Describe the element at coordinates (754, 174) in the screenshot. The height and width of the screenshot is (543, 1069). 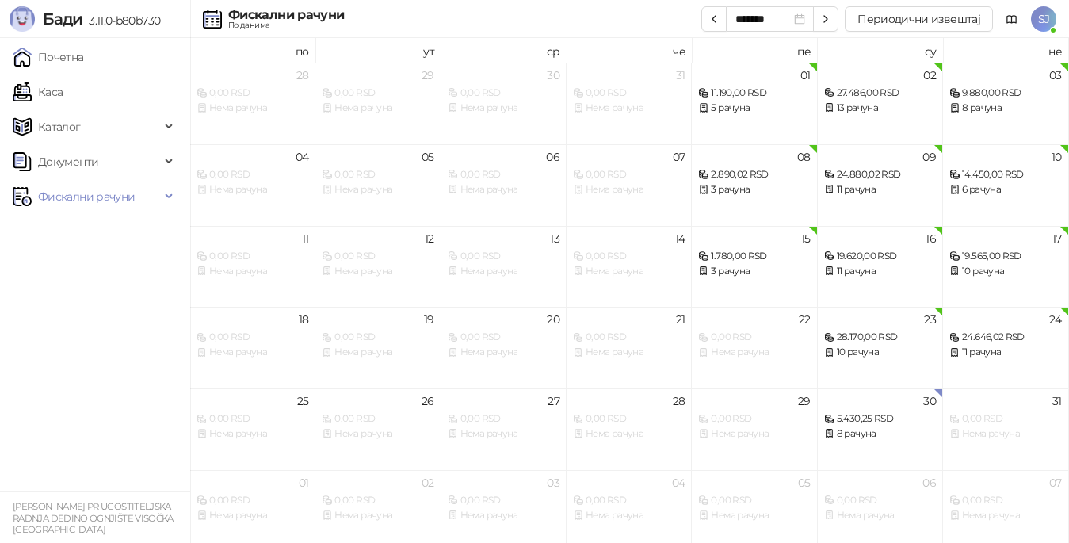
I see `div: 2.890,02 RSD` at that location.